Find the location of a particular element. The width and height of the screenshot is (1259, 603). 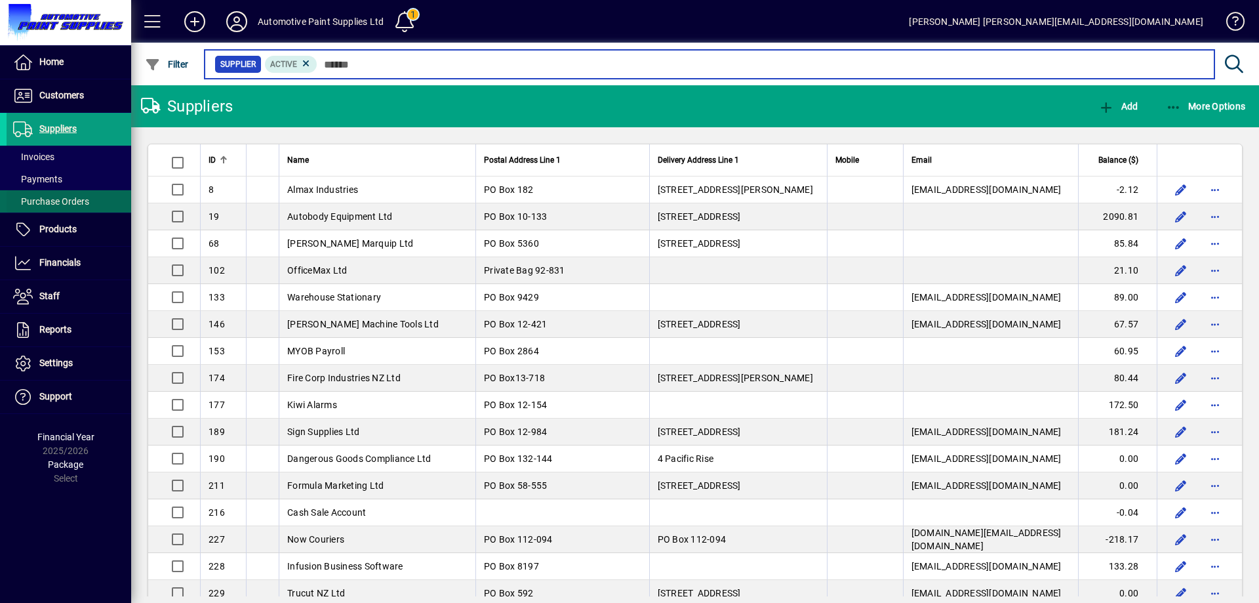

span: PO Box 12-154 is located at coordinates (516, 405).